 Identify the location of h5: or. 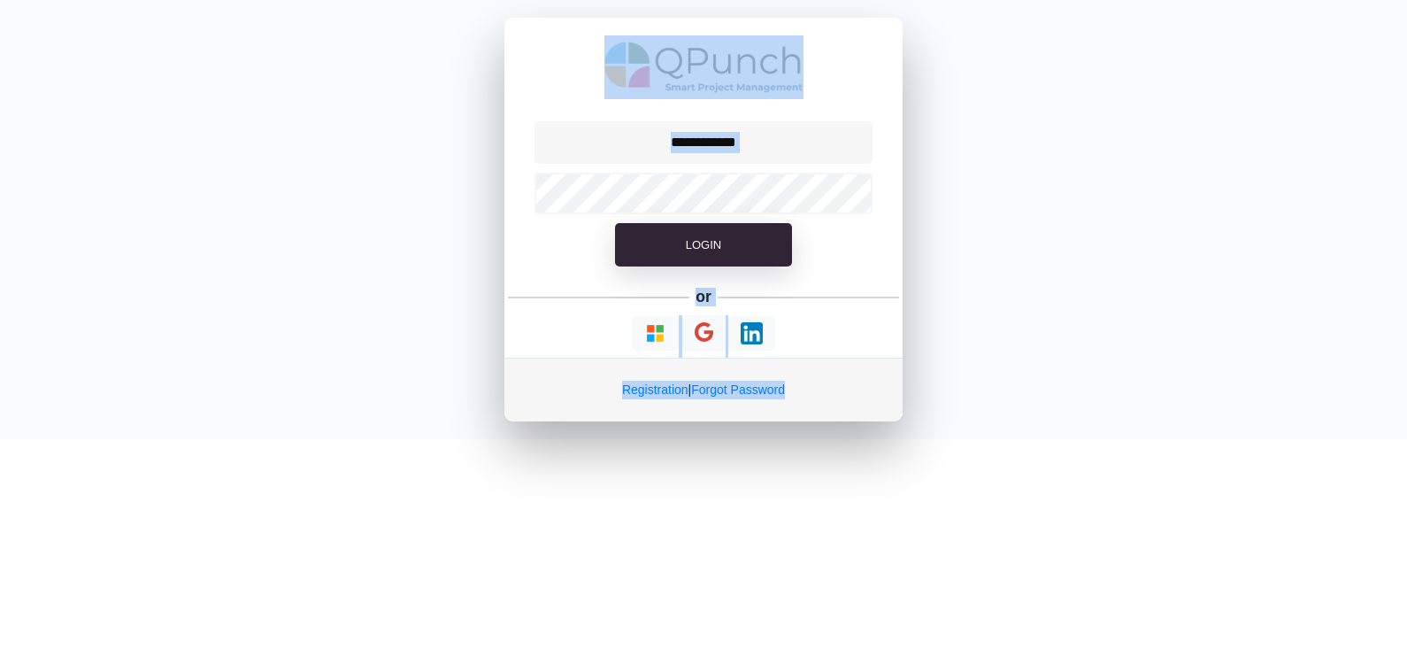
(704, 296).